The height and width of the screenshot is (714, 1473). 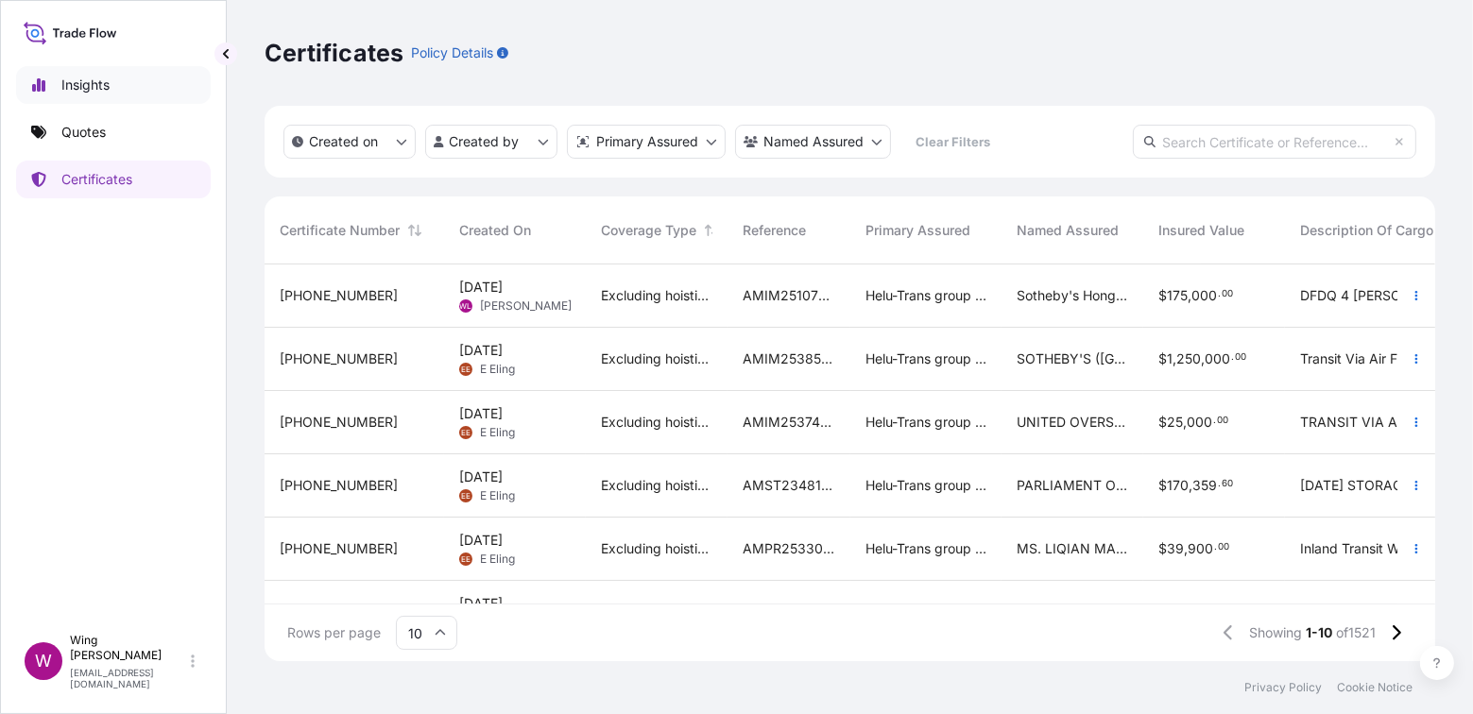 What do you see at coordinates (1283, 688) in the screenshot?
I see `a: Privacy Policy` at bounding box center [1283, 688].